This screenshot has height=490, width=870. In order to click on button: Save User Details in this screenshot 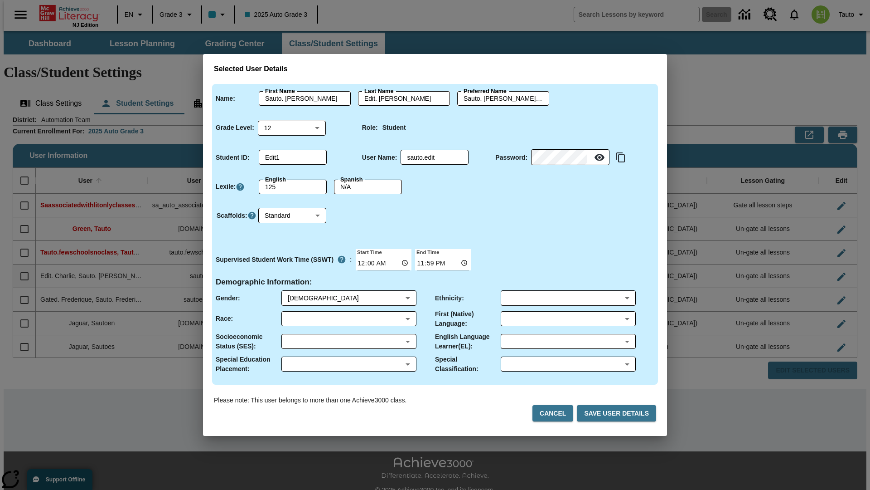, I will do `click(616, 413)`.